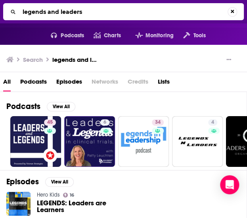  Describe the element at coordinates (105, 83) in the screenshot. I see `span: Networks` at that location.